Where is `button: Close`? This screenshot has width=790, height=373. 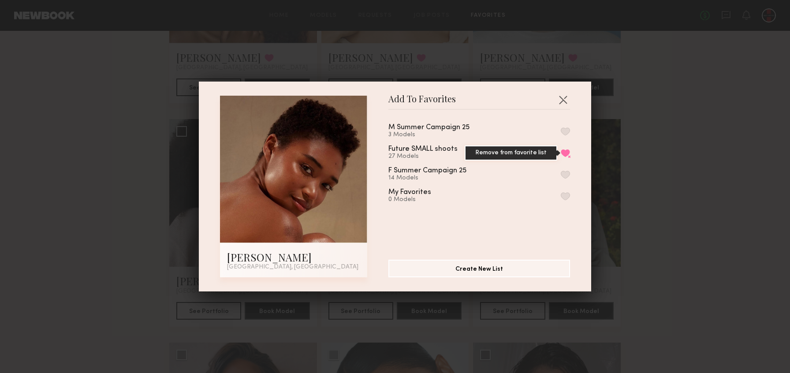
button: Close is located at coordinates (563, 100).